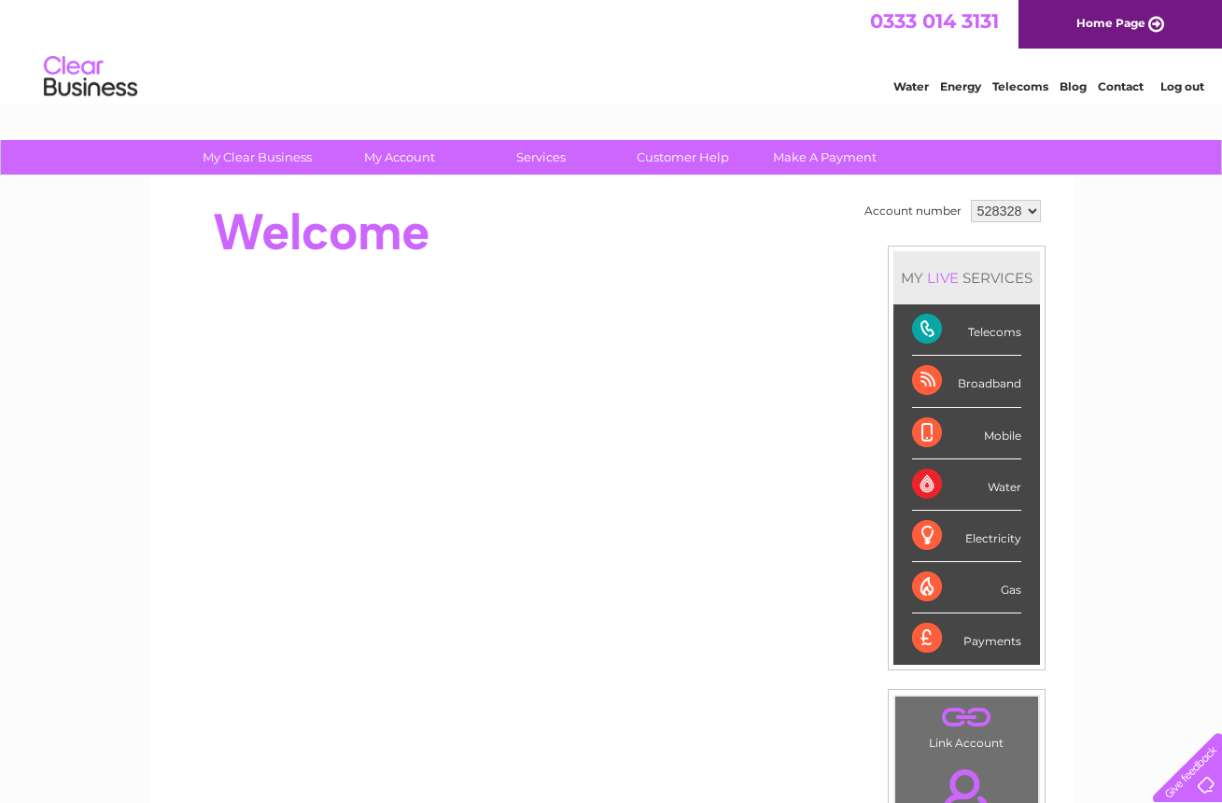 The image size is (1222, 803). Describe the element at coordinates (1120, 86) in the screenshot. I see `a: Contact` at that location.